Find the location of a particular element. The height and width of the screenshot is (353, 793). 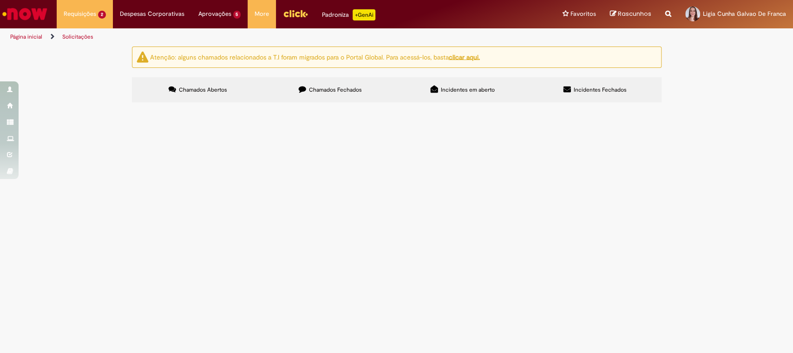

span: Chamados Fechados is located at coordinates (336, 90).